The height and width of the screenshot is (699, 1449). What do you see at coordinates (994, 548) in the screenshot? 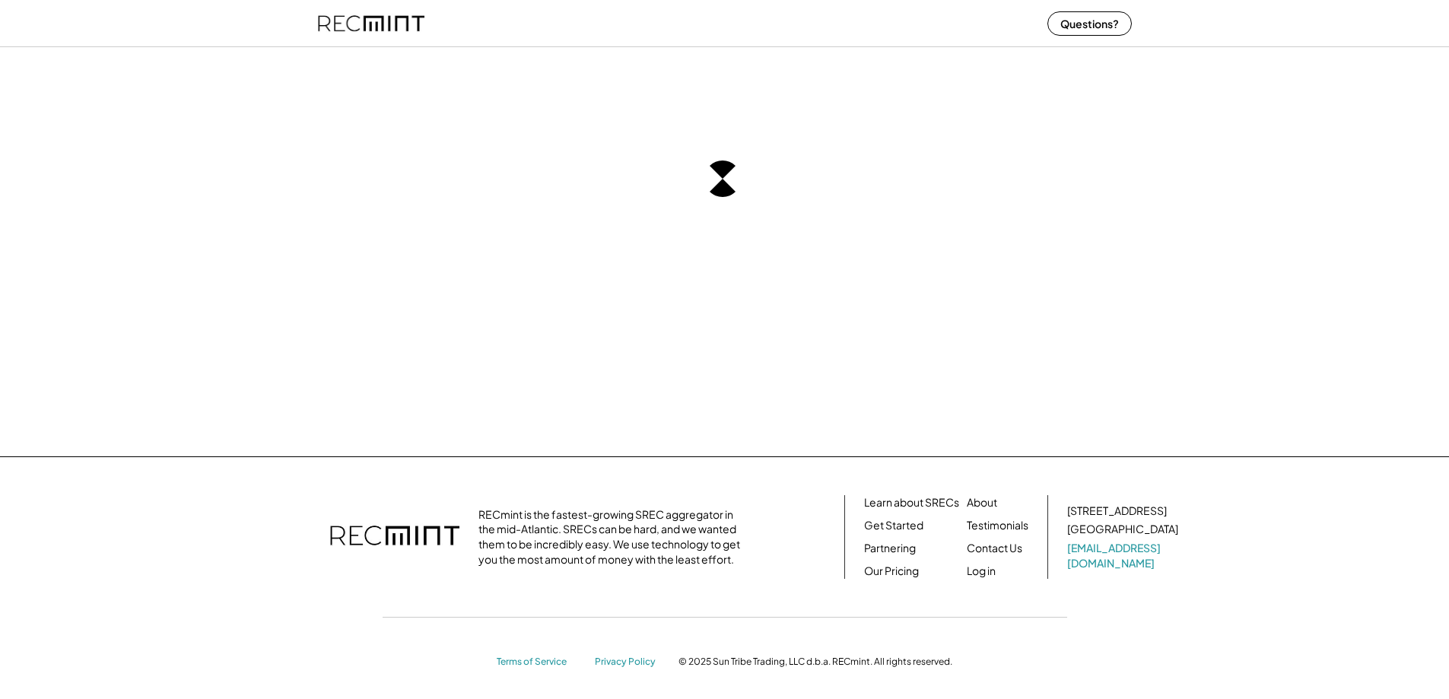
I see `a: Contact Us` at bounding box center [994, 548].